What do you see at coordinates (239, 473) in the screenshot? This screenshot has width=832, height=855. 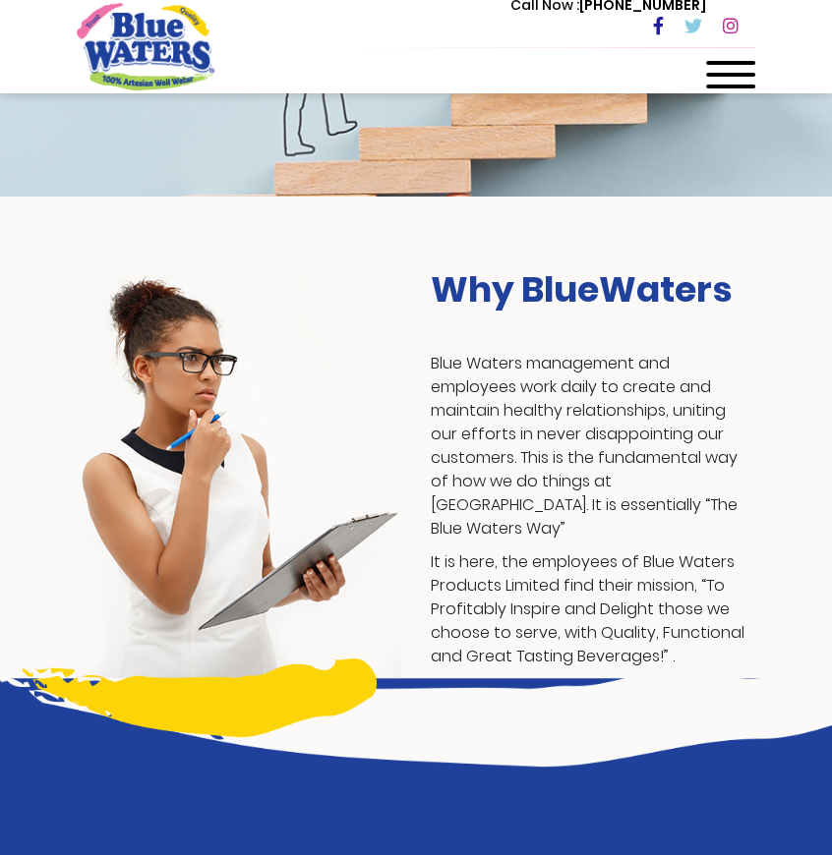 I see `img: career-girl-image.png` at bounding box center [239, 473].